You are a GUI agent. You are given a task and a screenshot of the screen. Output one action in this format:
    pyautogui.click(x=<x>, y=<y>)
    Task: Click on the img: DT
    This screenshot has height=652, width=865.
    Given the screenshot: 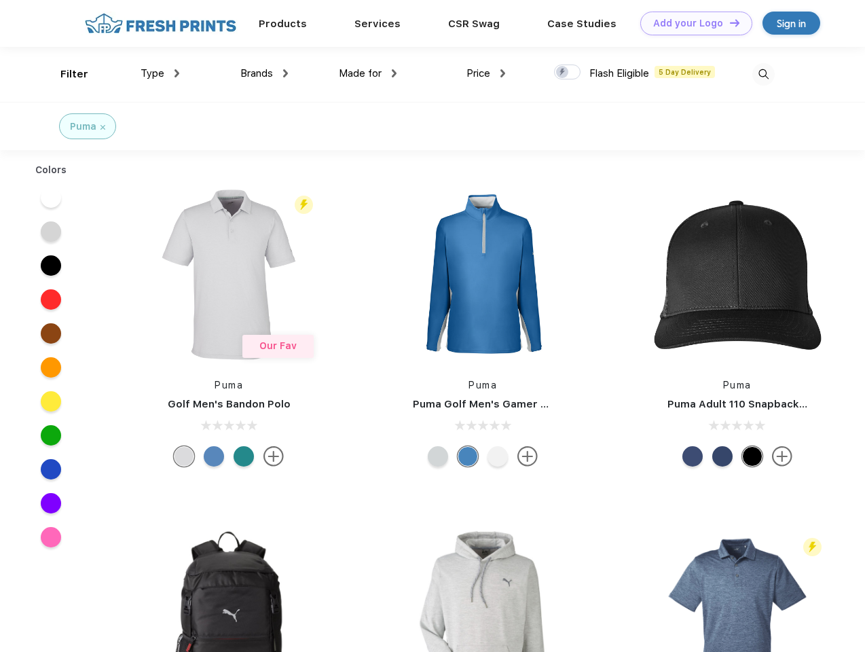 What is the action you would take?
    pyautogui.click(x=735, y=22)
    